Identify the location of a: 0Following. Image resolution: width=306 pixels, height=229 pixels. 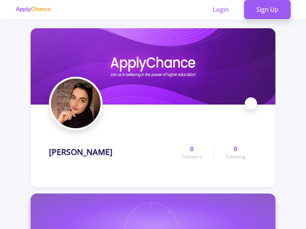
(235, 152).